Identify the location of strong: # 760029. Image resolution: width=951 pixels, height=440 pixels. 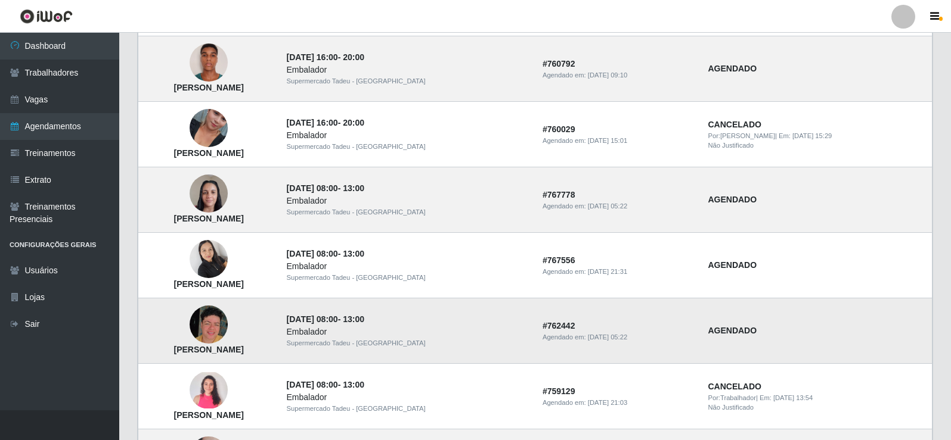
(559, 129).